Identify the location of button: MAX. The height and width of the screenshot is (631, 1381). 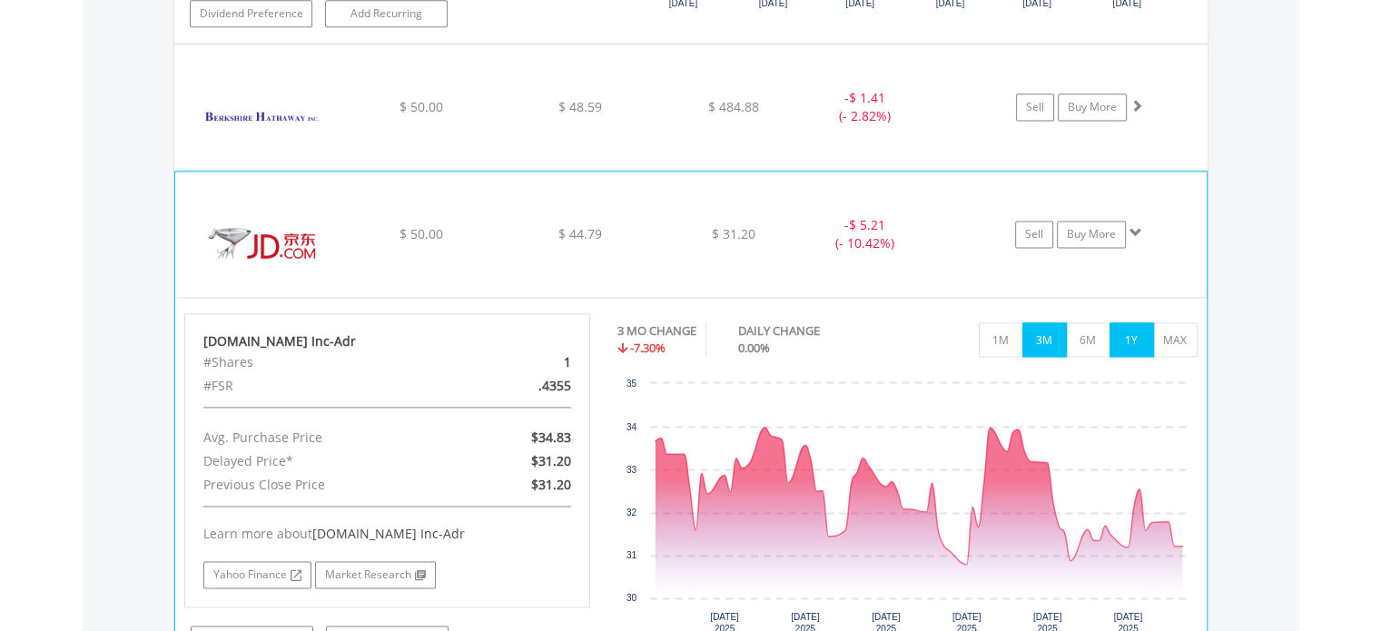
(1175, 340).